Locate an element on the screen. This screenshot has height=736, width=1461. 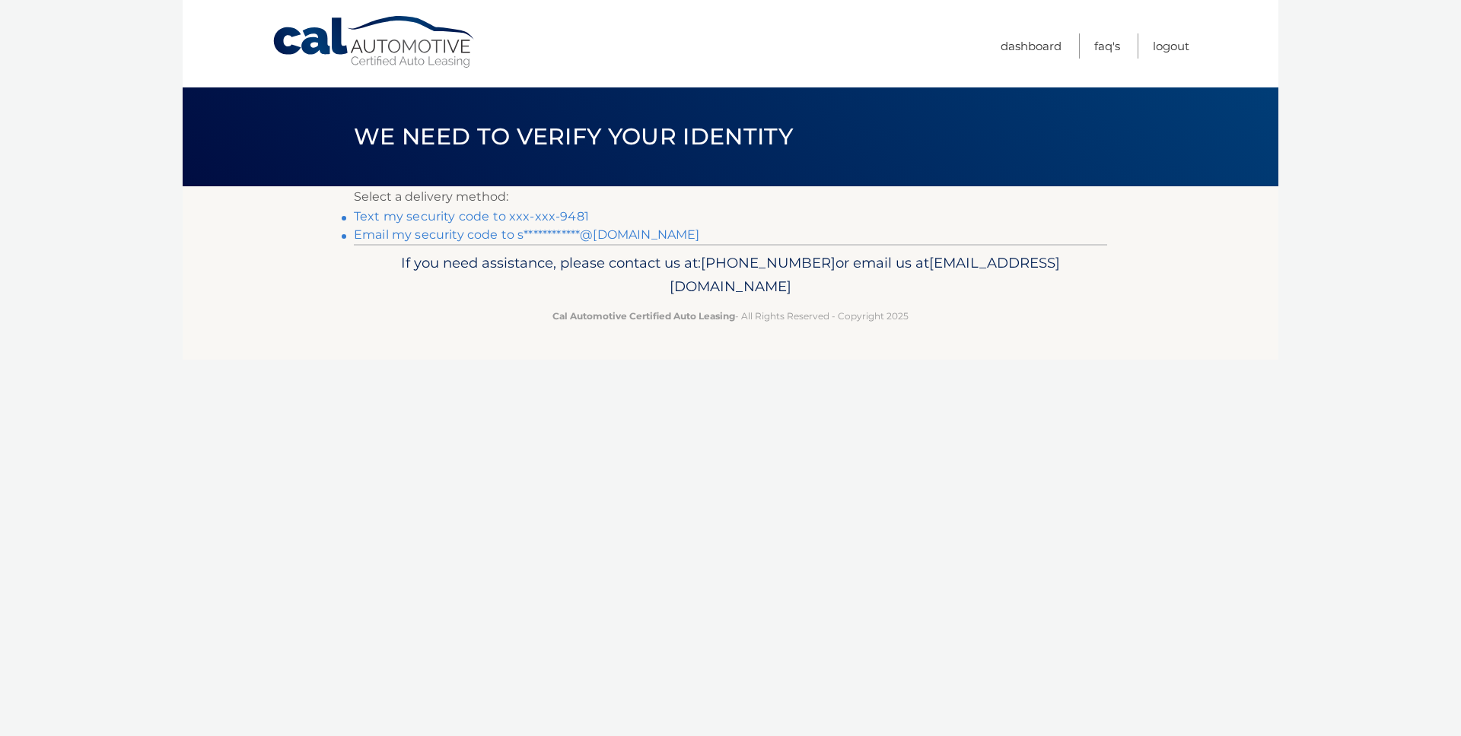
strong: Cal Automotive Certified Auto Leasing is located at coordinates (644, 316).